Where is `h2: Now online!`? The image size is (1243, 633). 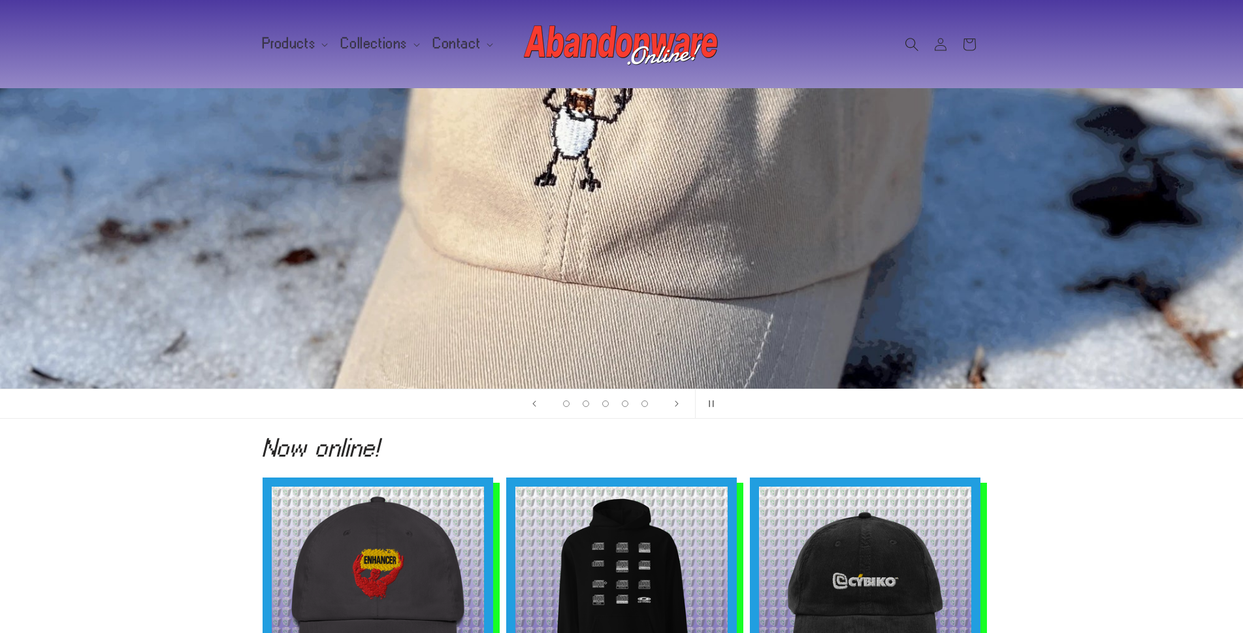
h2: Now online! is located at coordinates (622, 447).